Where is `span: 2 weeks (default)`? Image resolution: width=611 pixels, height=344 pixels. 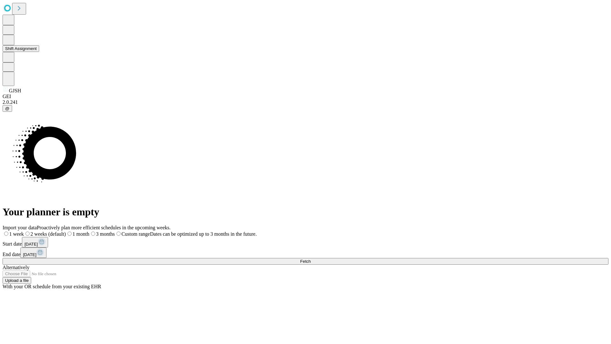
span: 2 weeks (default) is located at coordinates (48, 234).